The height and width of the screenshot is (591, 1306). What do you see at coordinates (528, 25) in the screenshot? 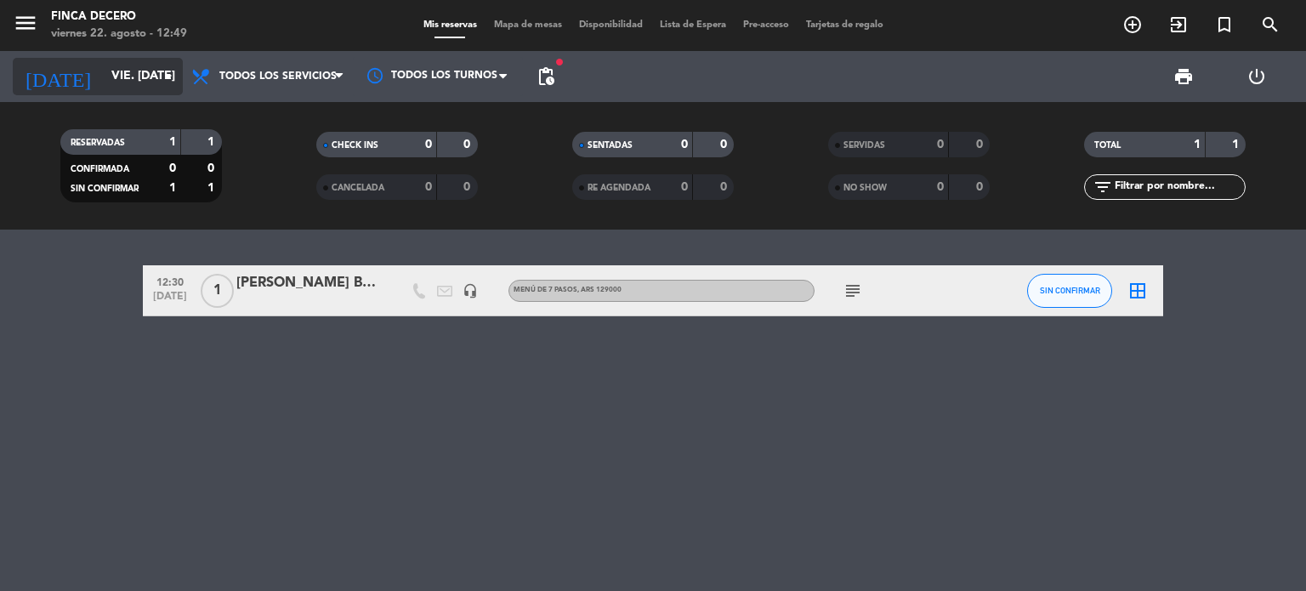
I see `span: Mapa de mesas` at bounding box center [528, 25].